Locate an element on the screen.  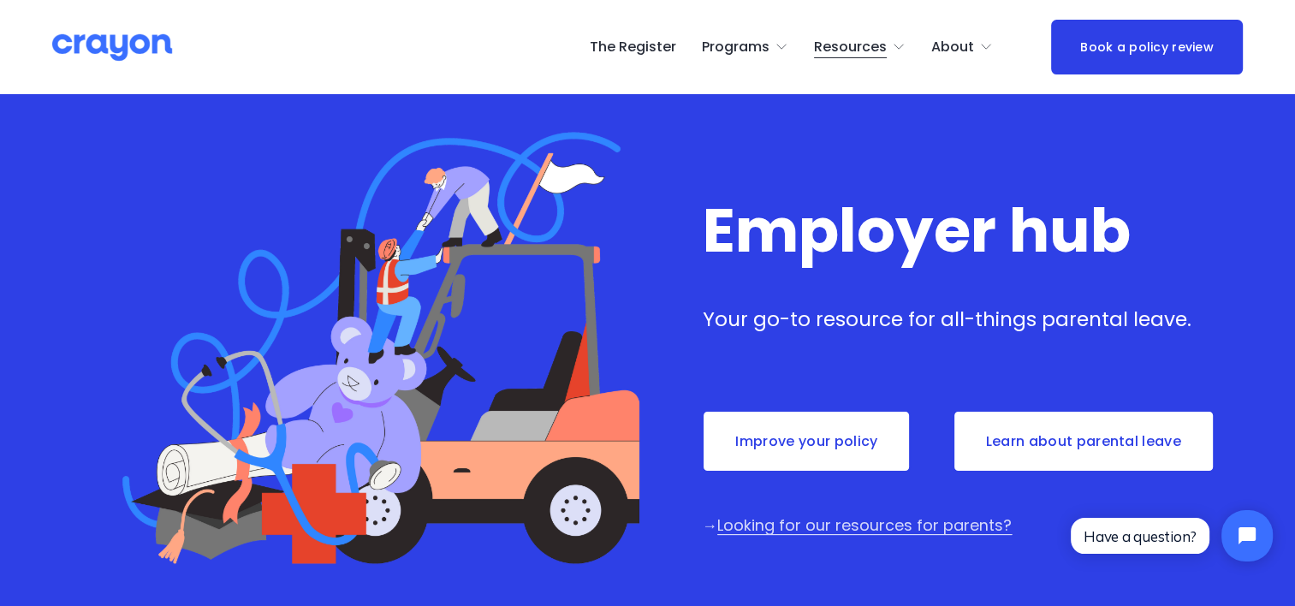
span: Looking for our resources for parents? is located at coordinates (865, 525).